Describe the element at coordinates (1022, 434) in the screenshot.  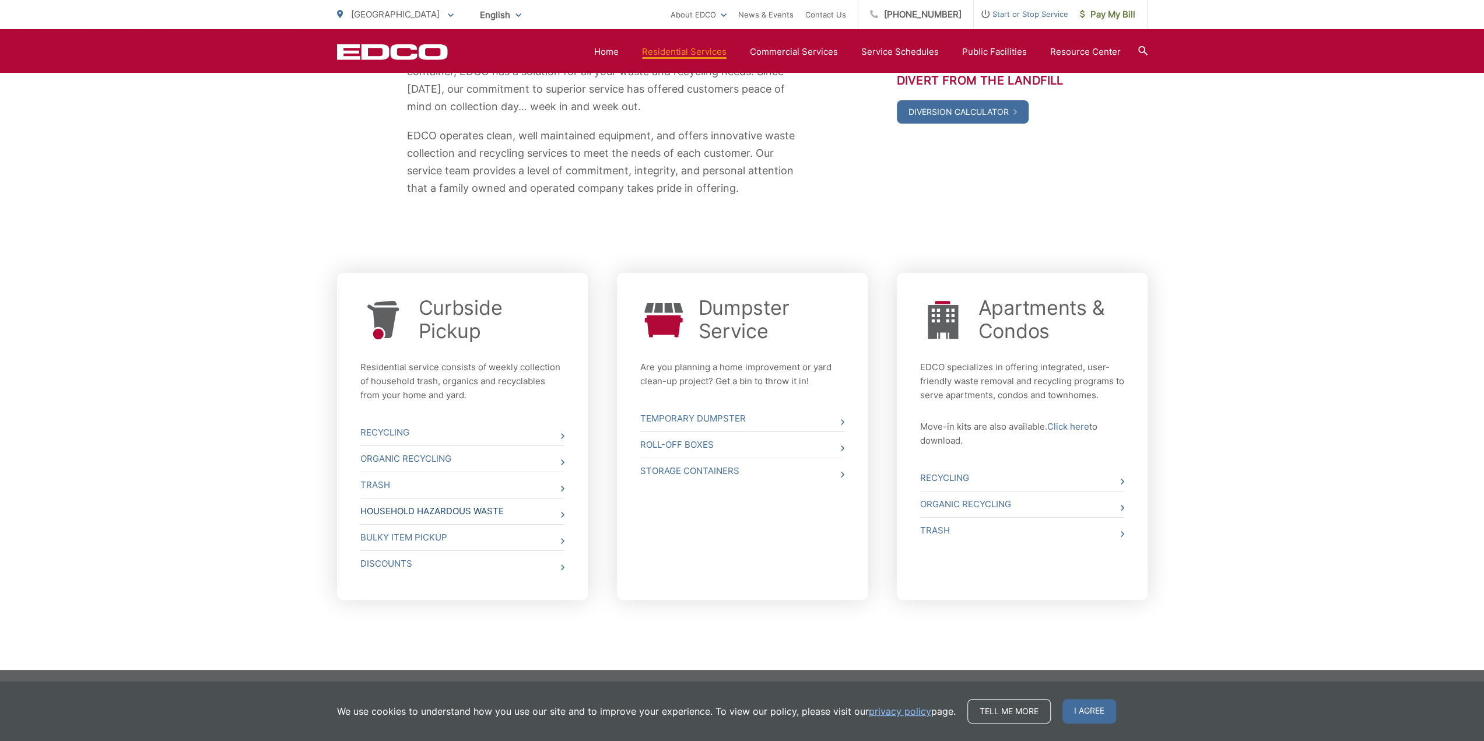
I see `p: Move-in kits are also available. to download.` at that location.